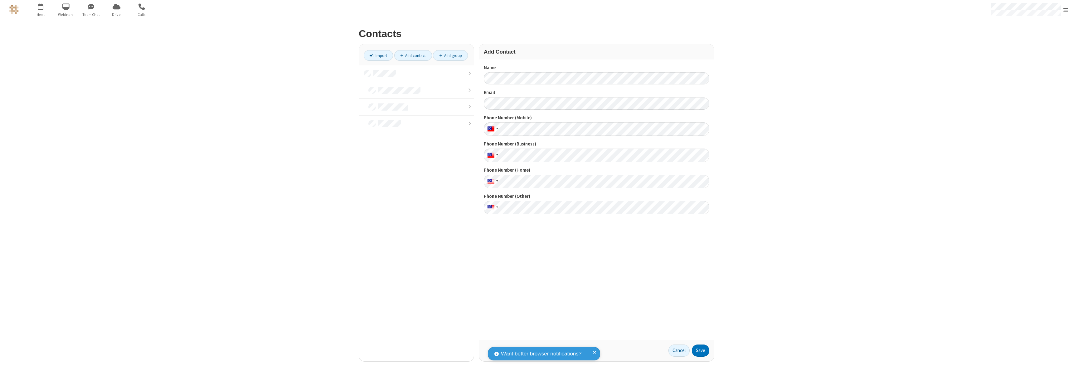 The height and width of the screenshot is (371, 1073). I want to click on label: Name, so click(596, 68).